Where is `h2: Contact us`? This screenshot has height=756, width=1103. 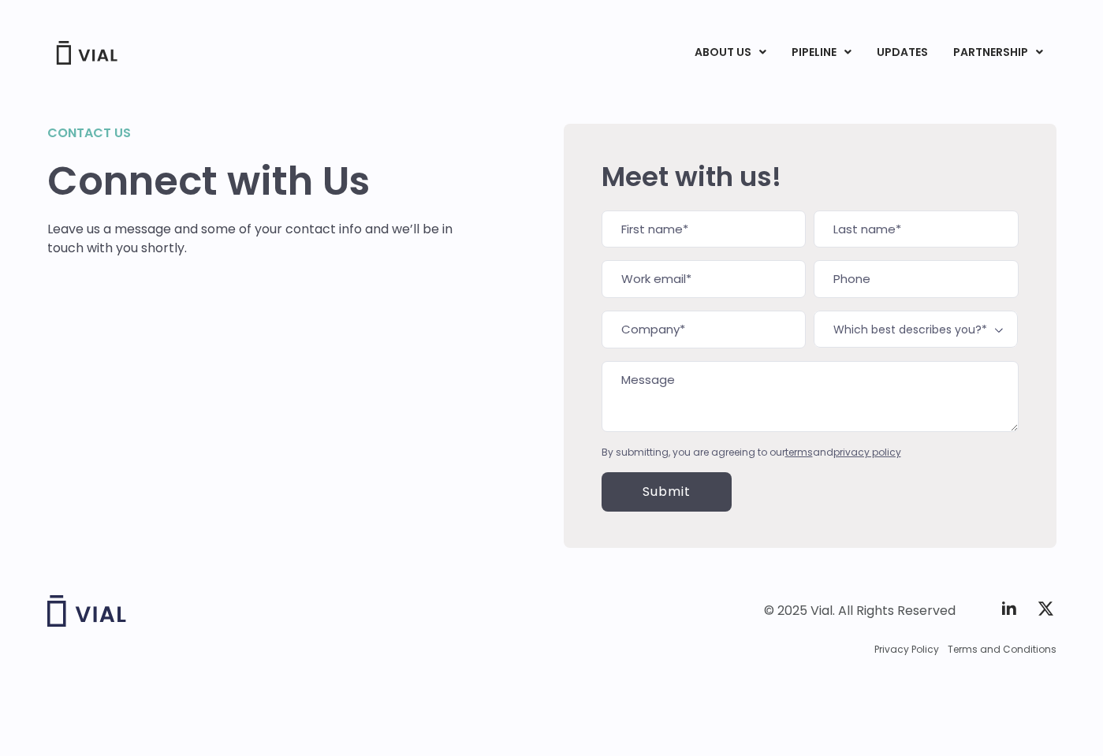
h2: Contact us is located at coordinates (250, 133).